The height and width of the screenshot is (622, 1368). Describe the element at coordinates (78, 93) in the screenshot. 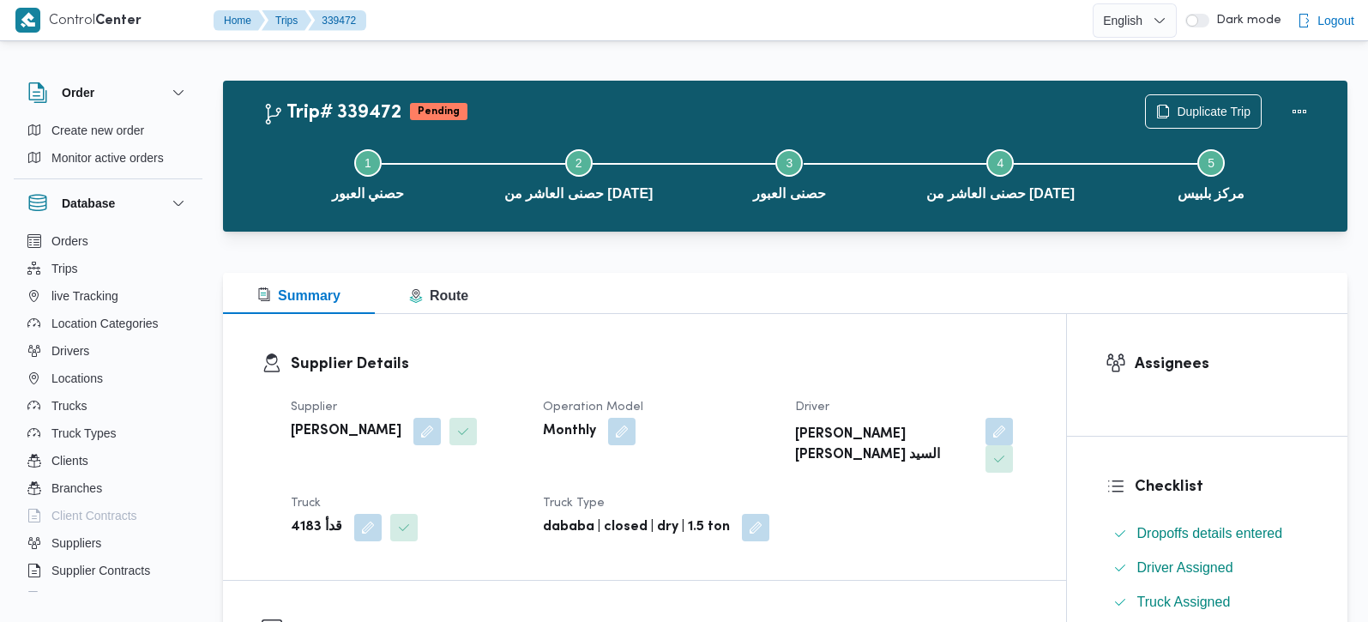

I see `h3: Order` at that location.